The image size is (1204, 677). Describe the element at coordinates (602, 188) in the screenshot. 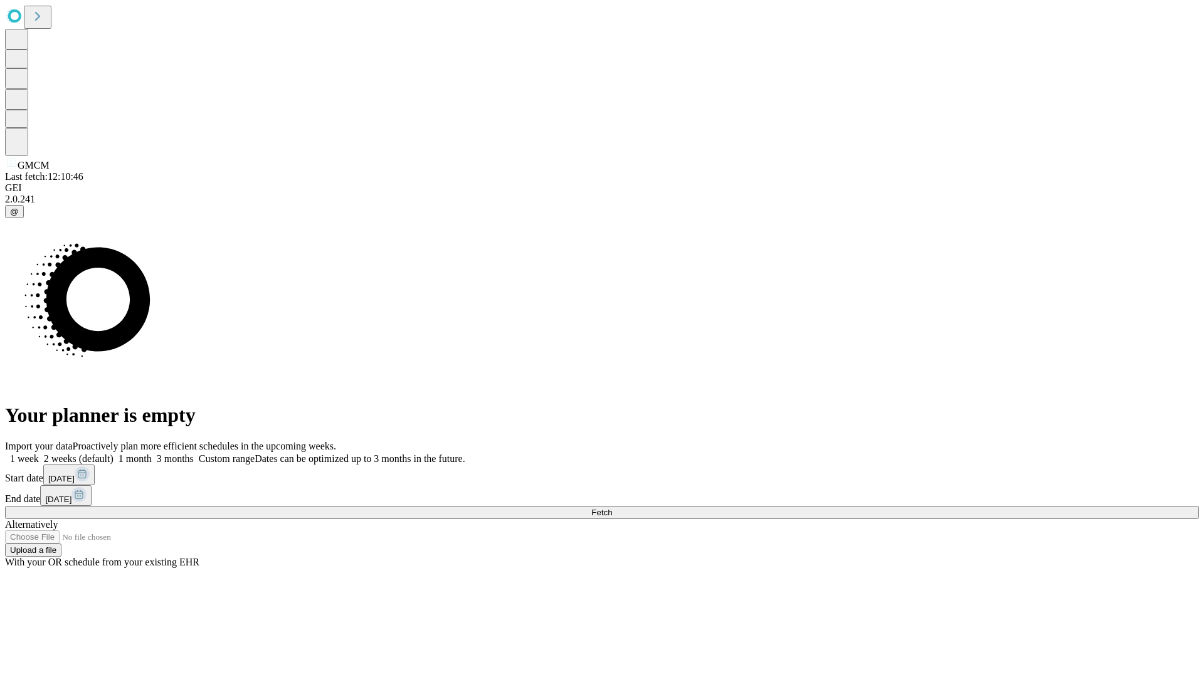

I see `div: GEI` at that location.